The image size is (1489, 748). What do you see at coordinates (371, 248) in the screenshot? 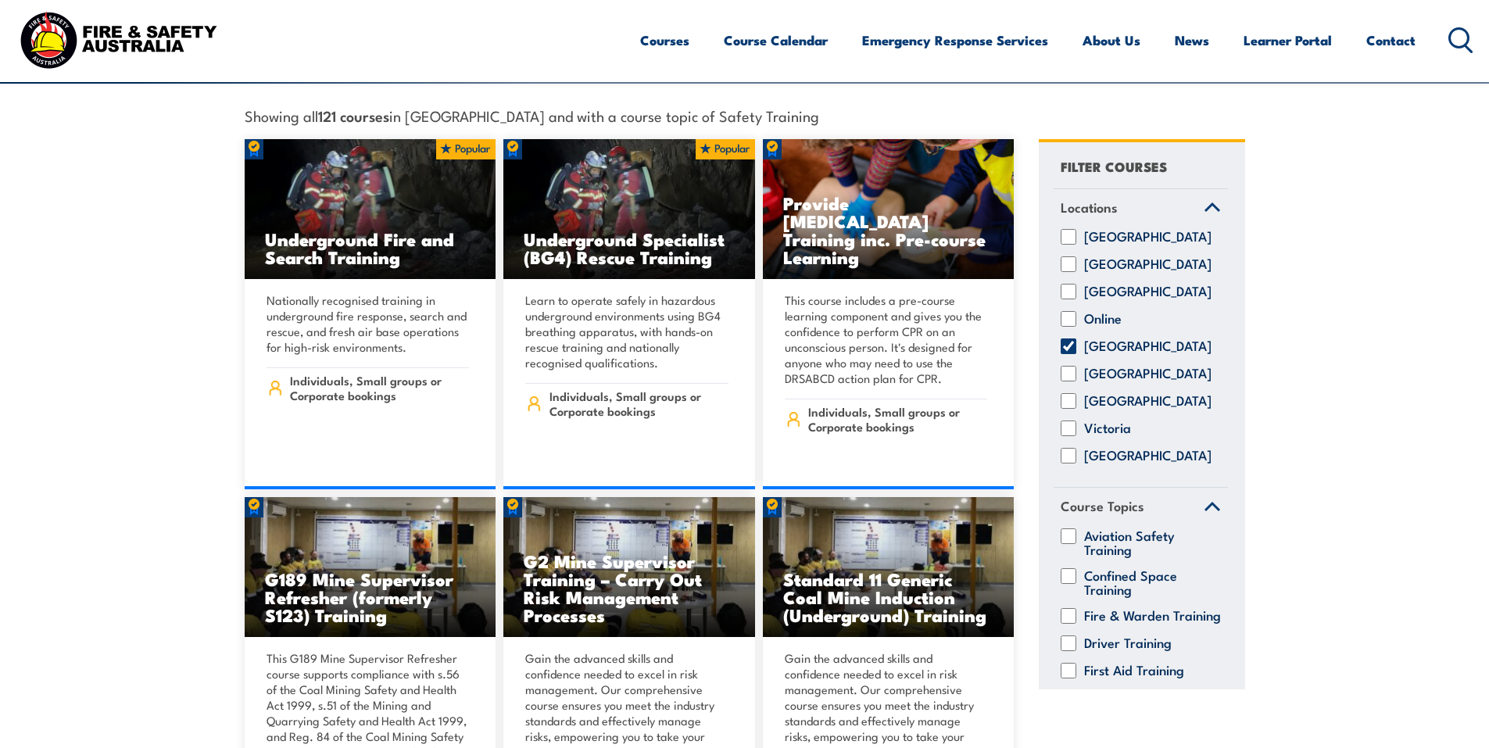
I see `h3: Underground Fire and Search Training` at bounding box center [371, 248].